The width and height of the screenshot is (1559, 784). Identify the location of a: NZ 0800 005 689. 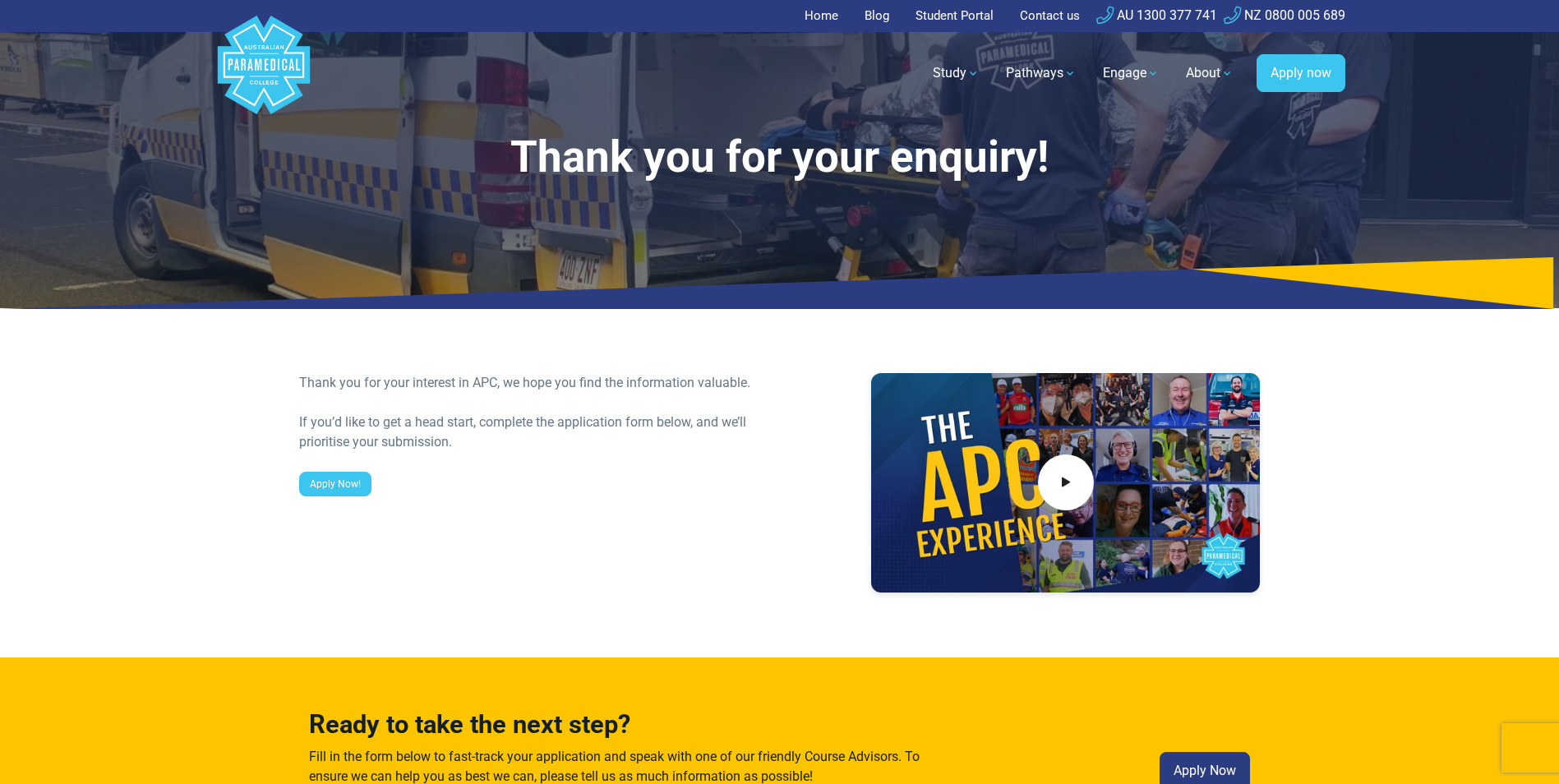
(1284, 15).